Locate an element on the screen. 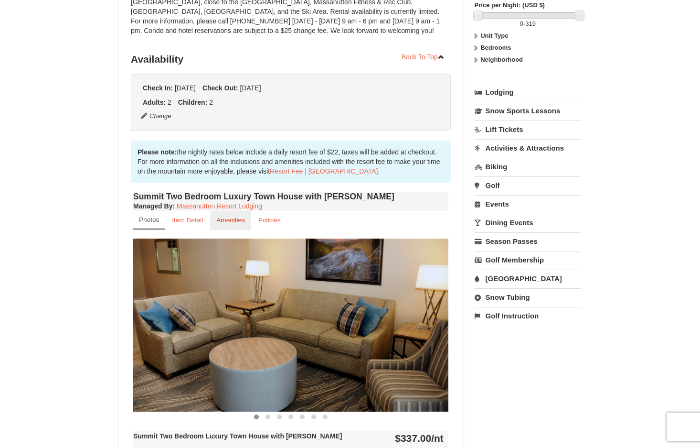  button: Change is located at coordinates (156, 116).